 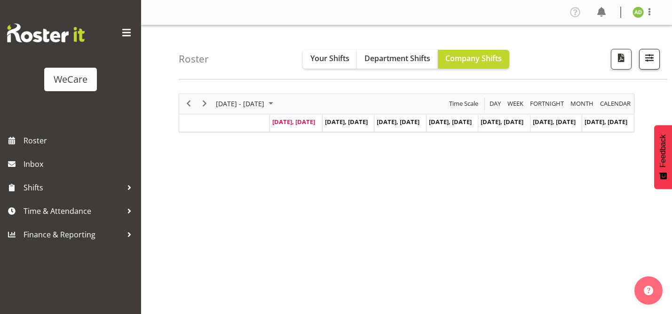 What do you see at coordinates (246, 104) in the screenshot?
I see `div: October 06 - 12, 2025` at bounding box center [246, 104].